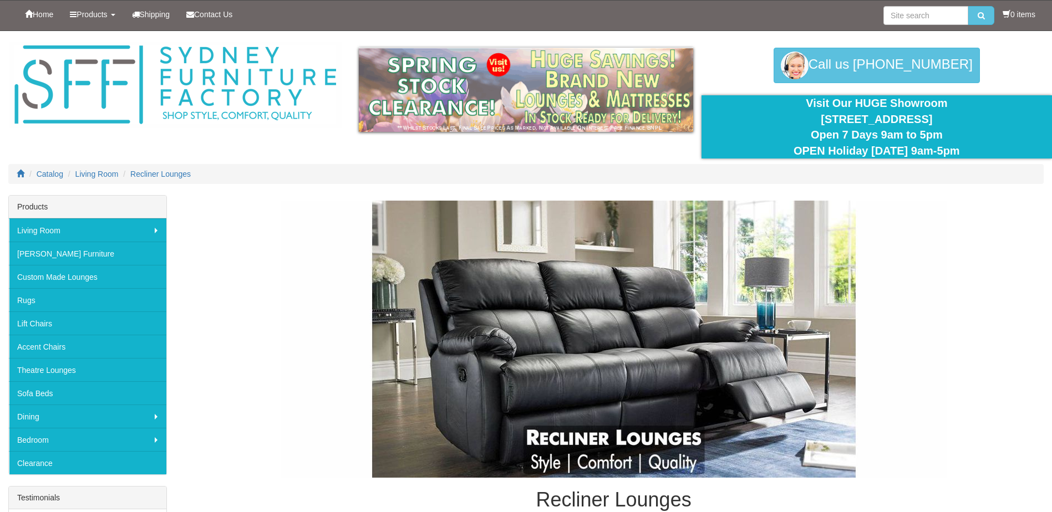 The width and height of the screenshot is (1052, 512). I want to click on span: Contact Us, so click(213, 14).